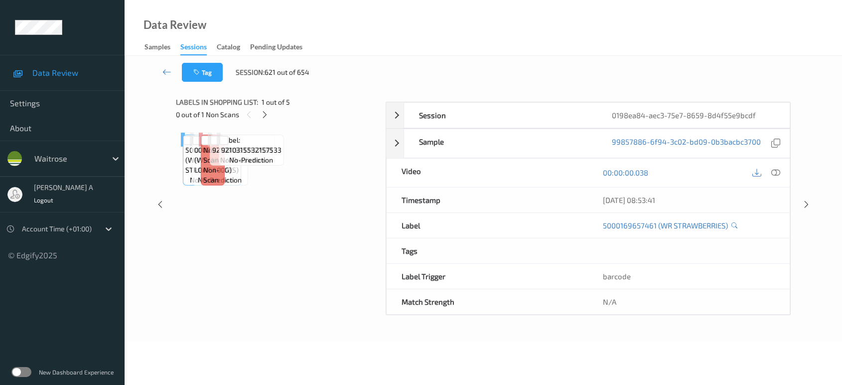 The width and height of the screenshot is (842, 385). Describe the element at coordinates (217, 102) in the screenshot. I see `span: Labels in shopping list:` at that location.